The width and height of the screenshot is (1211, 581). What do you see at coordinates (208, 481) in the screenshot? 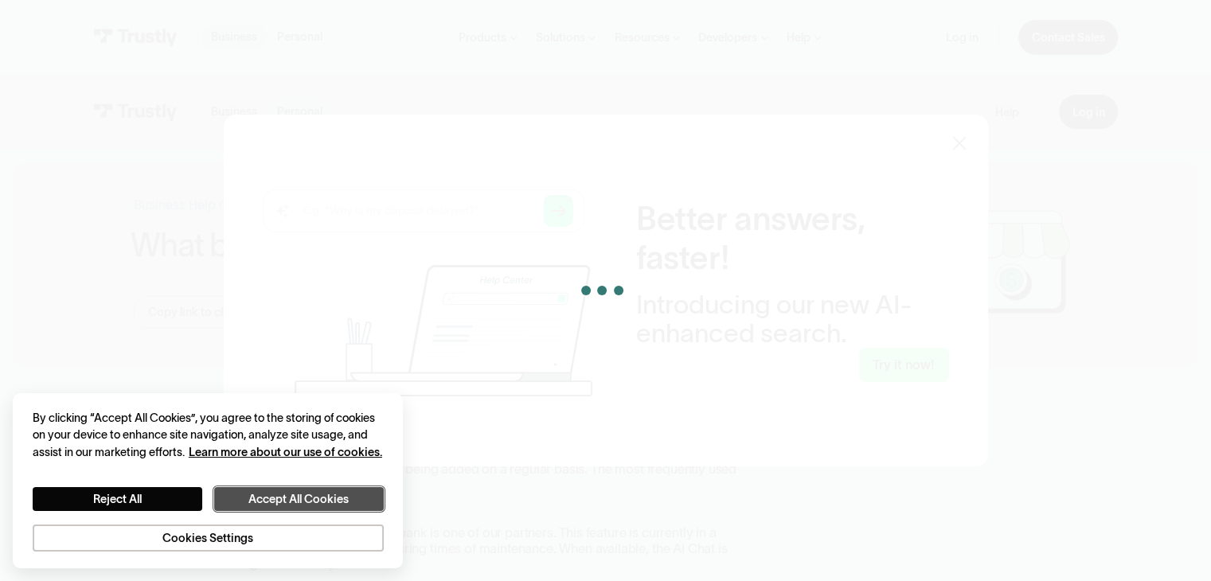
I see `div: Privacy` at bounding box center [208, 481].